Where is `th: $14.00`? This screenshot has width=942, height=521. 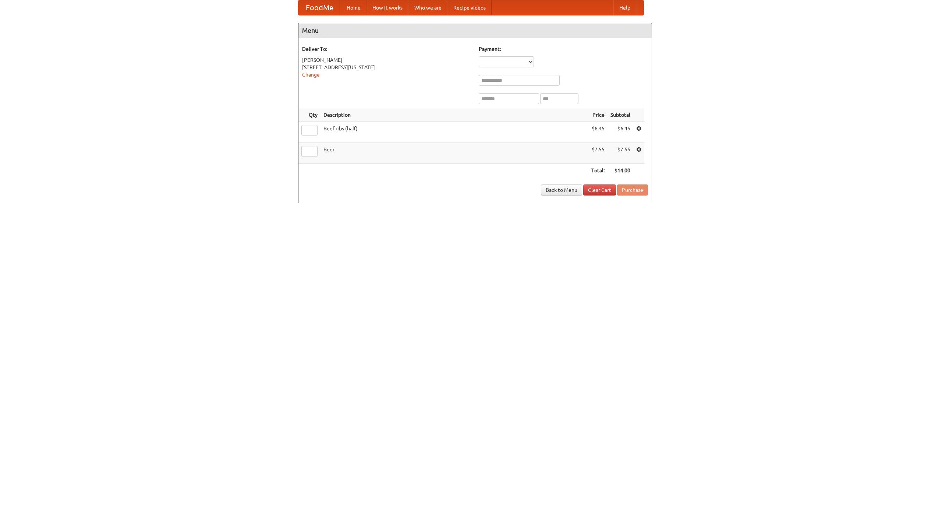 th: $14.00 is located at coordinates (621, 170).